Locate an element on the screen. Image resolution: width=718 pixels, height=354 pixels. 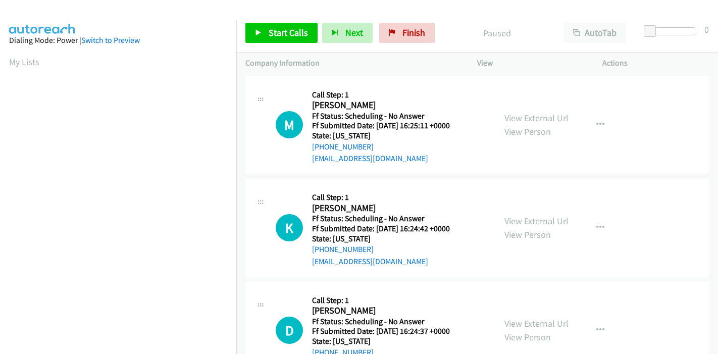
p: Paused is located at coordinates (497, 33).